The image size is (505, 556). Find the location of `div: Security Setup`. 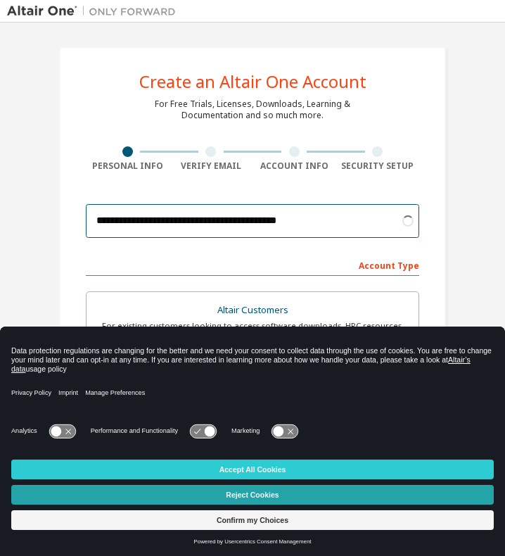

div: Security Setup is located at coordinates (378, 166).